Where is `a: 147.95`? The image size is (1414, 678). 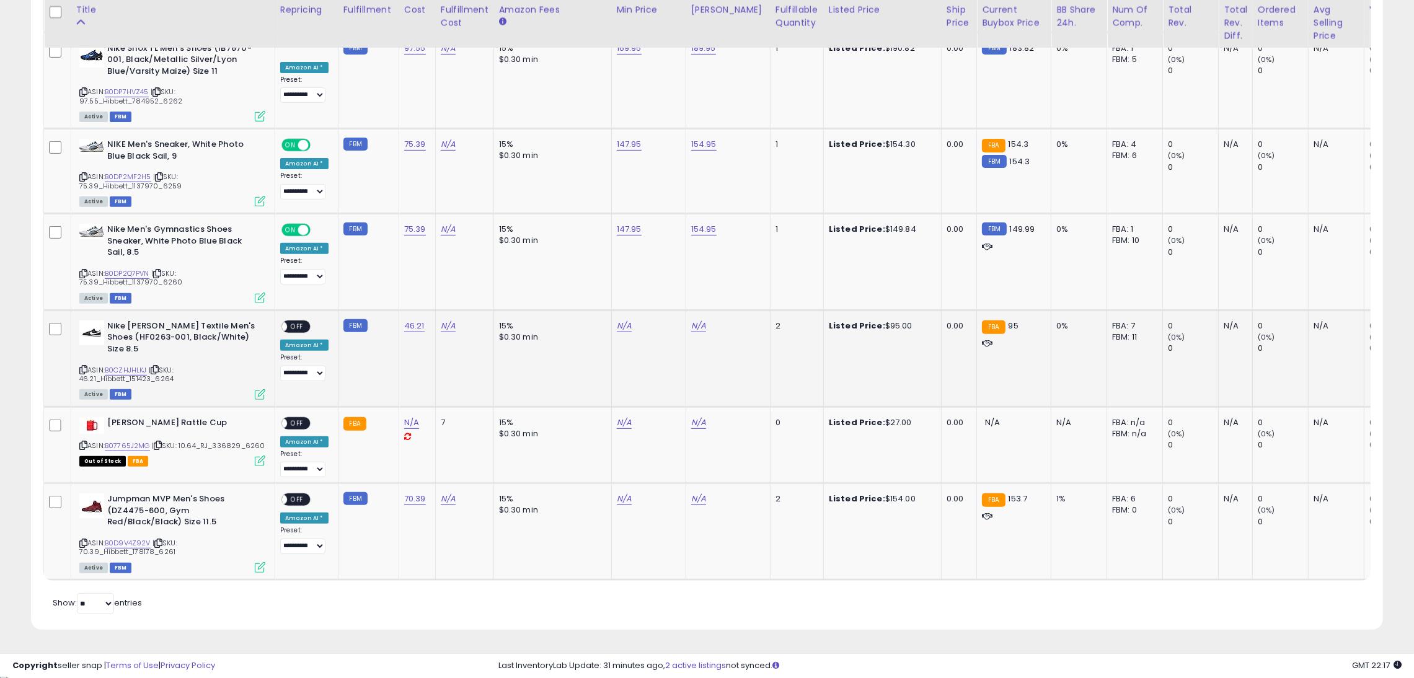 a: 147.95 is located at coordinates (629, 144).